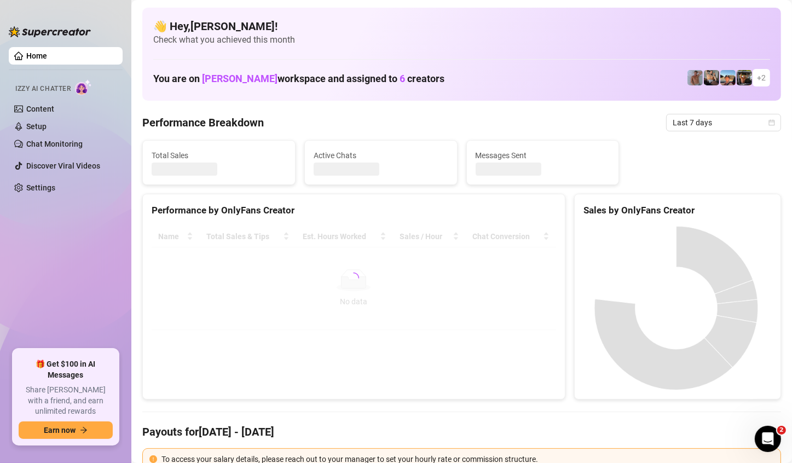 The image size is (792, 463). I want to click on img: logo-BBDzfeDw.svg, so click(50, 32).